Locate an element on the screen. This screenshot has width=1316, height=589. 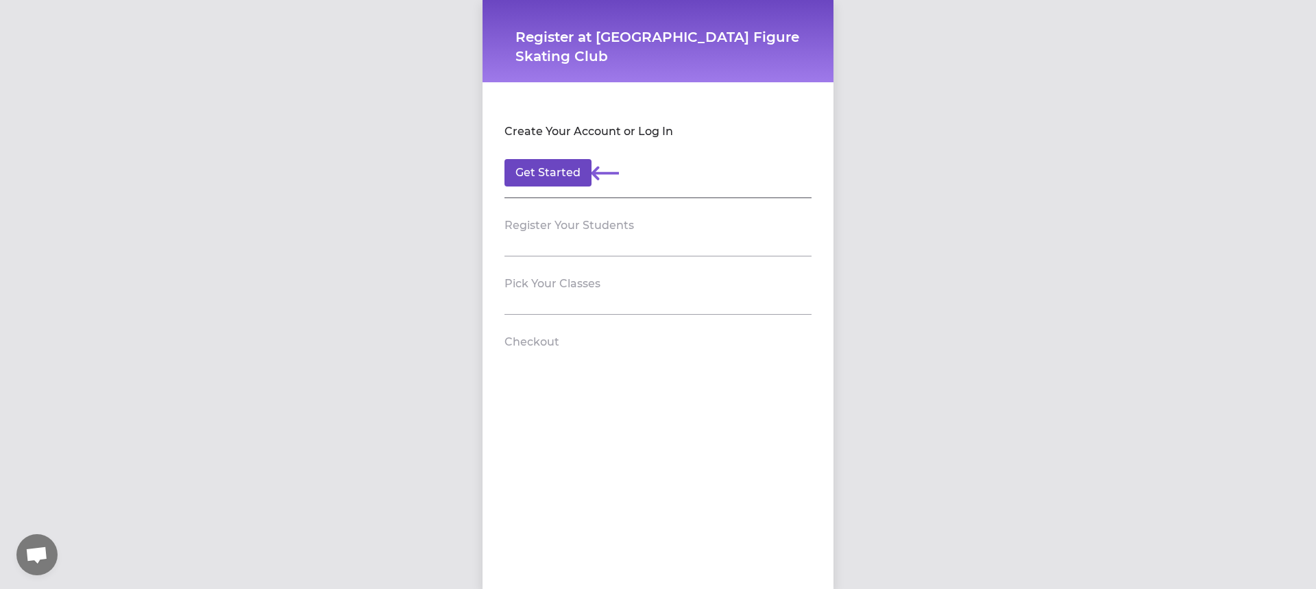
button: Get Started is located at coordinates (548, 173).